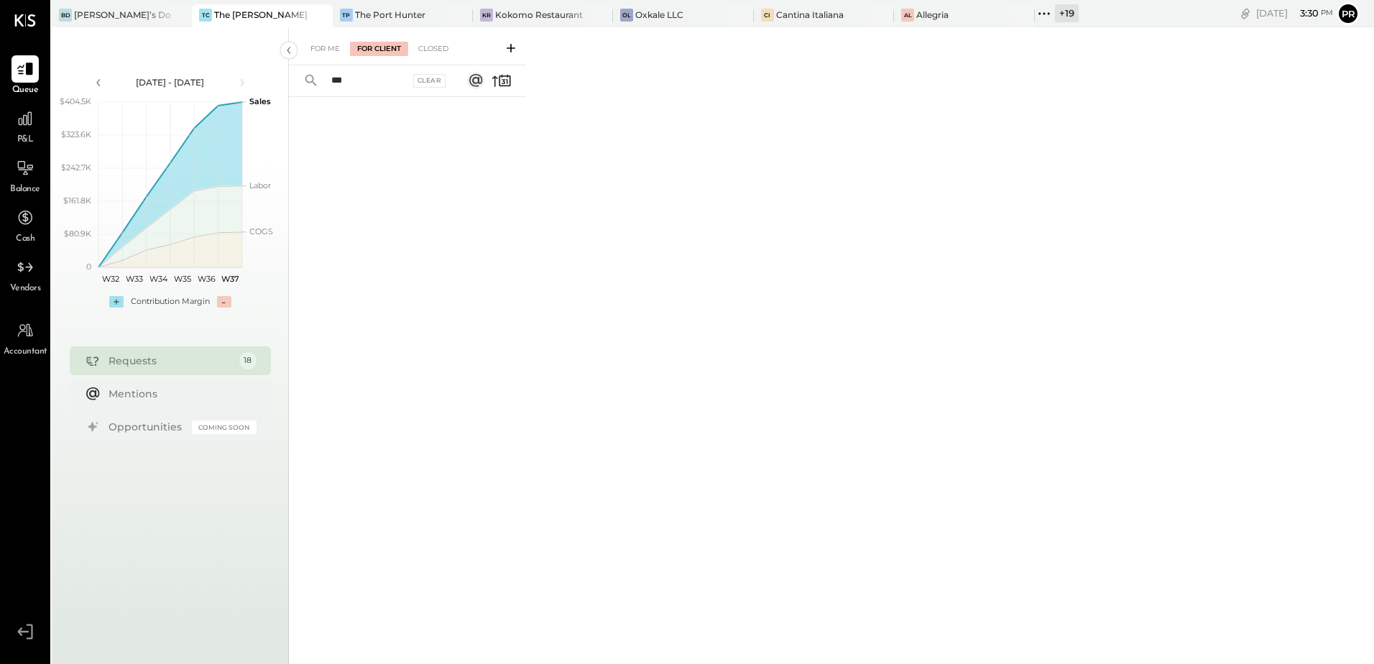 Image resolution: width=1374 pixels, height=664 pixels. Describe the element at coordinates (182, 279) in the screenshot. I see `text: W35` at that location.